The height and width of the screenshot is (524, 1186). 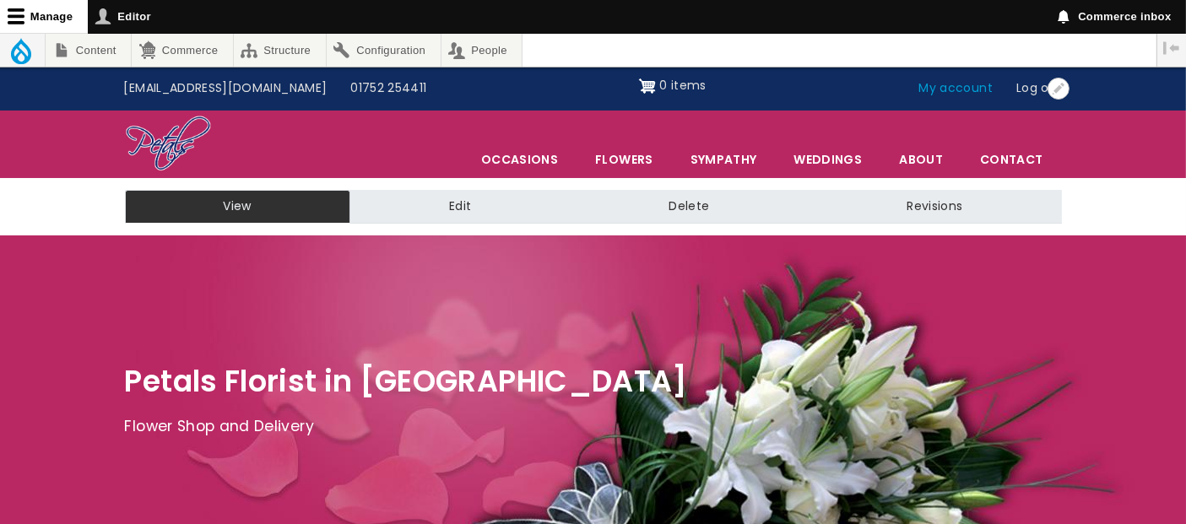 I want to click on p: Flower Shop and Delivery, so click(x=594, y=427).